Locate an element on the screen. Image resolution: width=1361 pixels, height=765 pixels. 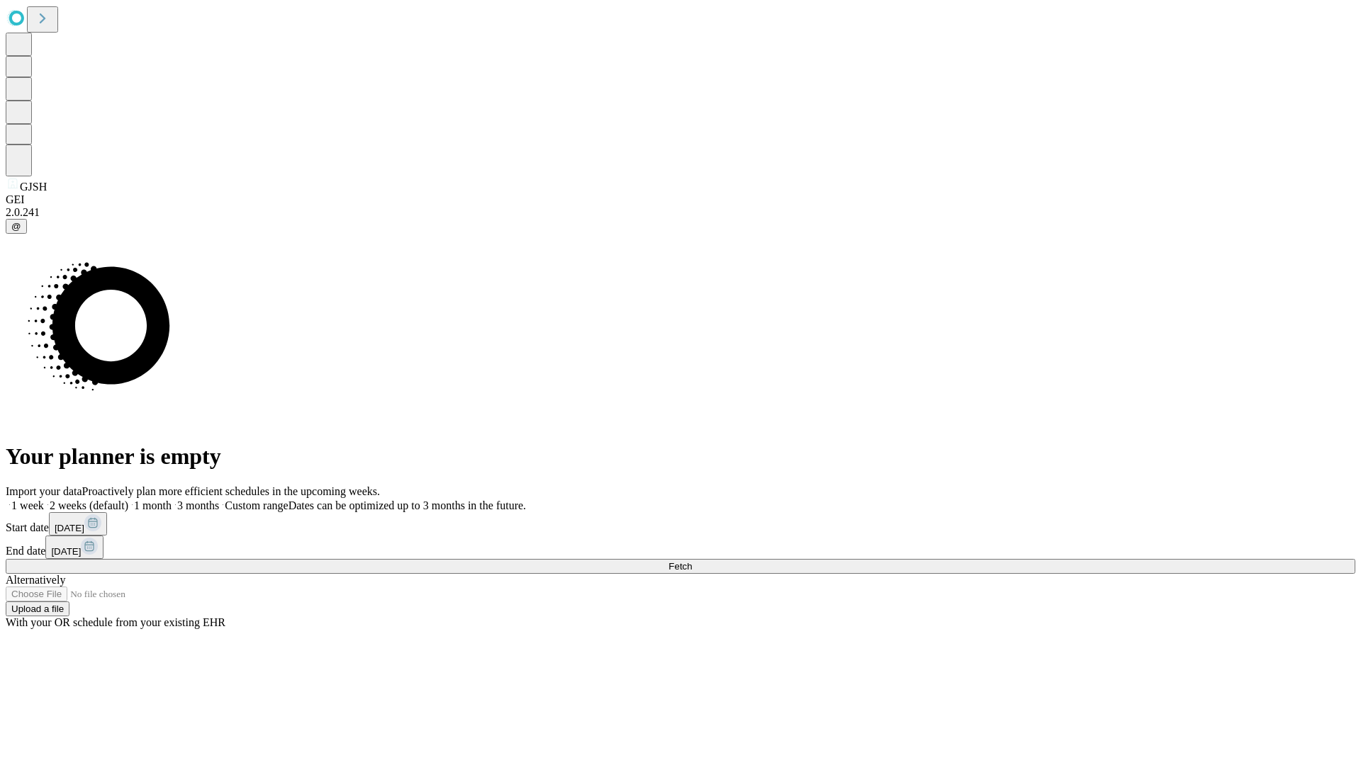
span: Import your data is located at coordinates (44, 491).